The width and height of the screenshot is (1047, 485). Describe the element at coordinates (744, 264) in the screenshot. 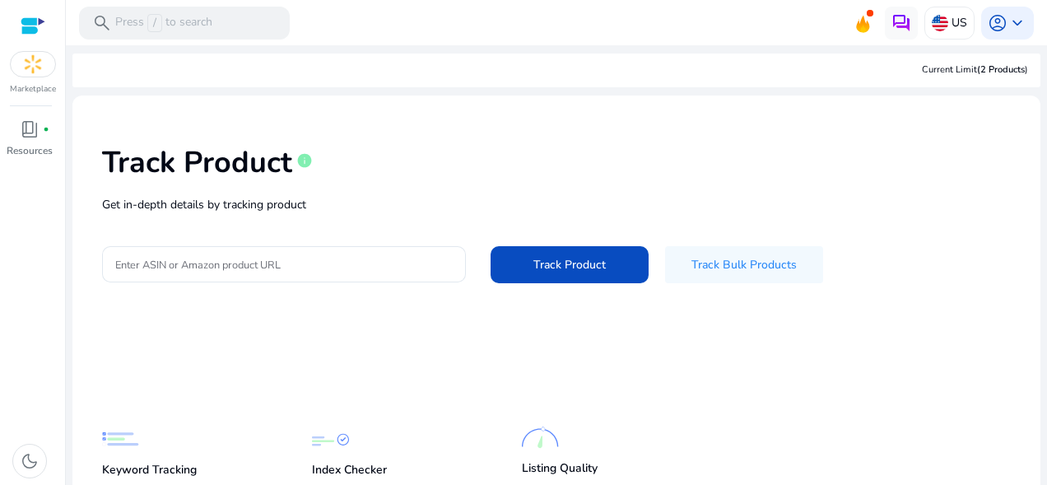

I see `span: Track Bulk Products` at that location.